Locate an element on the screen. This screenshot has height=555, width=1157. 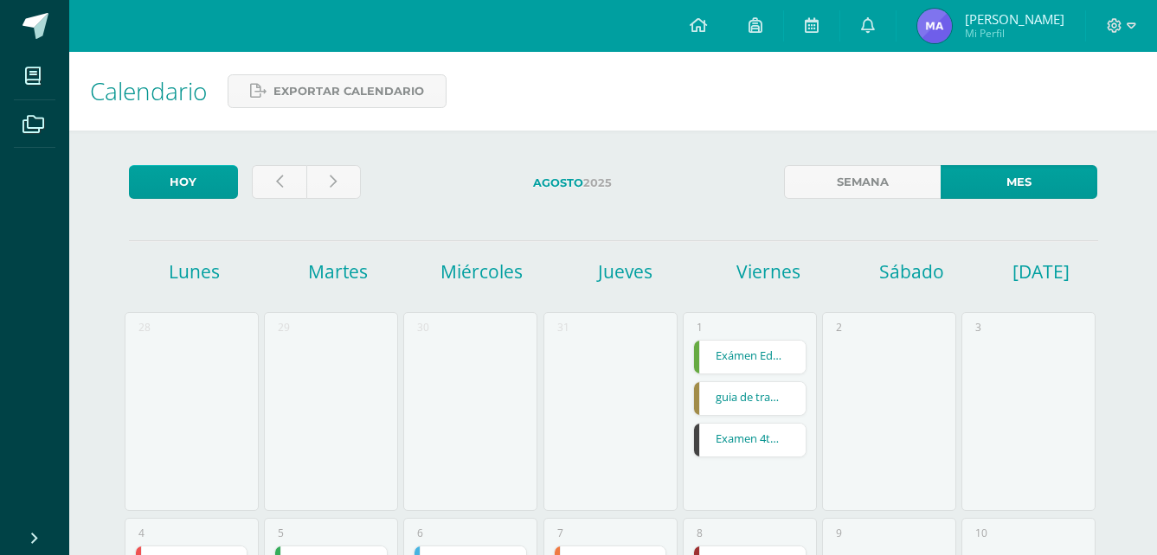
span: Calendario is located at coordinates (148, 91).